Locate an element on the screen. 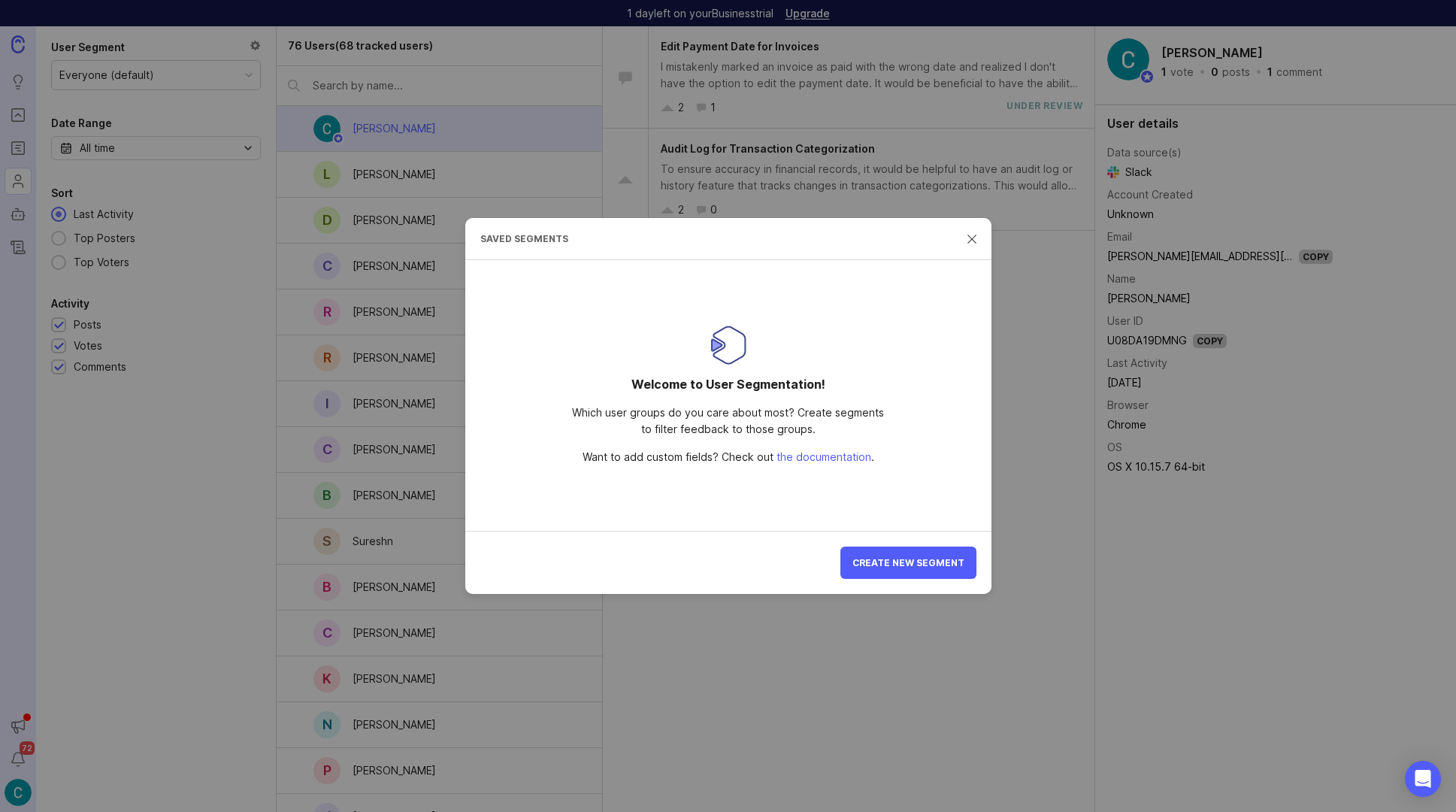  span: Create New Segment is located at coordinates (908, 562).